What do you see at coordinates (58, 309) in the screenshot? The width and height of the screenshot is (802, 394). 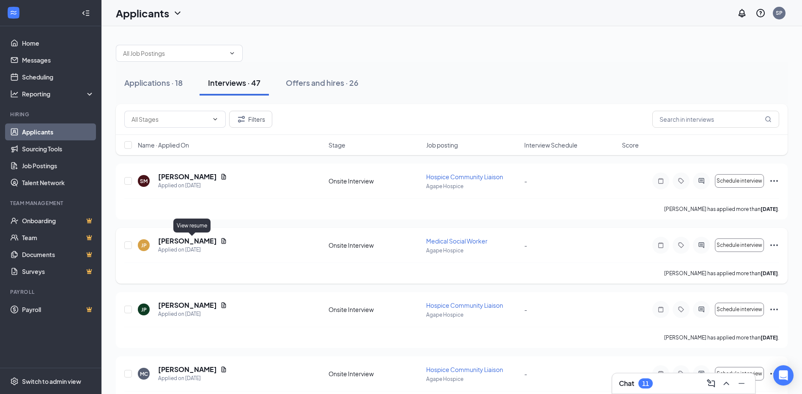 I see `a: PayrollCrown` at bounding box center [58, 309].